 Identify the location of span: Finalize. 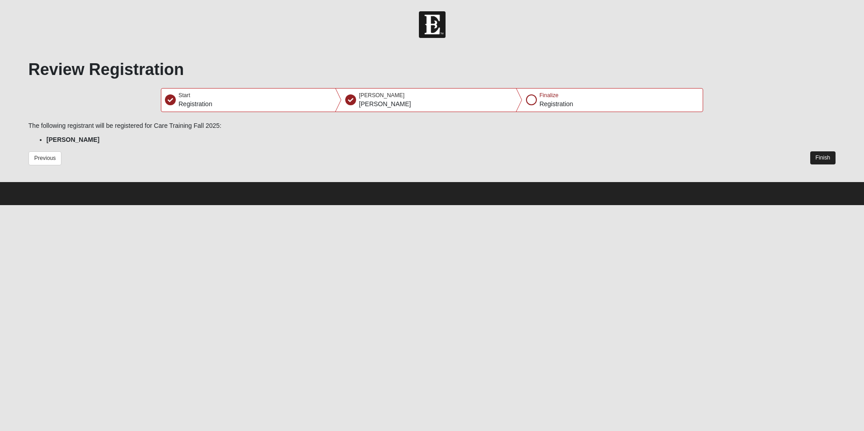
(549, 95).